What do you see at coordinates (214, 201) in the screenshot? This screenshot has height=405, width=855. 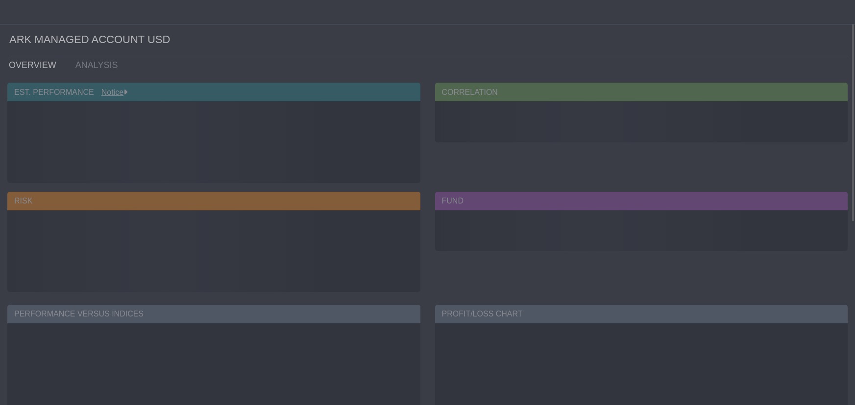 I see `div: RISK` at bounding box center [214, 201].